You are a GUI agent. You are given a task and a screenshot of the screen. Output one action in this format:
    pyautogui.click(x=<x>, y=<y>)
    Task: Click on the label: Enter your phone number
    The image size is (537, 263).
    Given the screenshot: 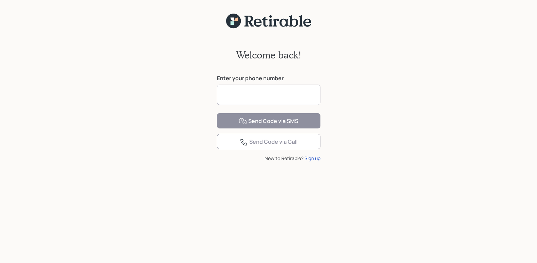 What is the action you would take?
    pyautogui.click(x=269, y=78)
    